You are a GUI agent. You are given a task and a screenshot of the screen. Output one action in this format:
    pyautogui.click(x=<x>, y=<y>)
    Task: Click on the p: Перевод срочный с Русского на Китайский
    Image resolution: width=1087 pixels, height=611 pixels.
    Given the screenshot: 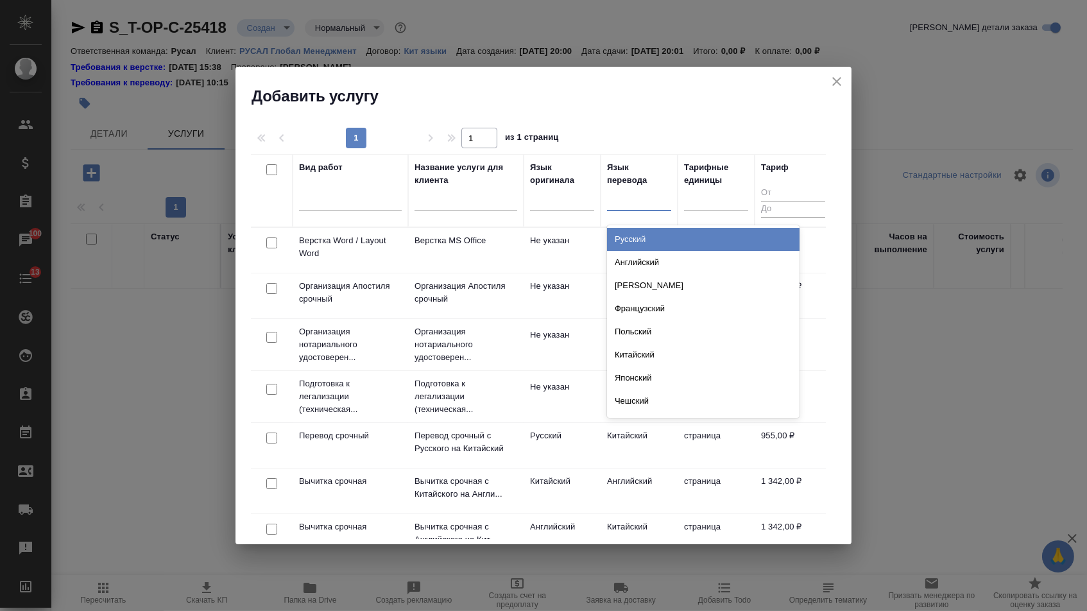 What is the action you would take?
    pyautogui.click(x=466, y=442)
    